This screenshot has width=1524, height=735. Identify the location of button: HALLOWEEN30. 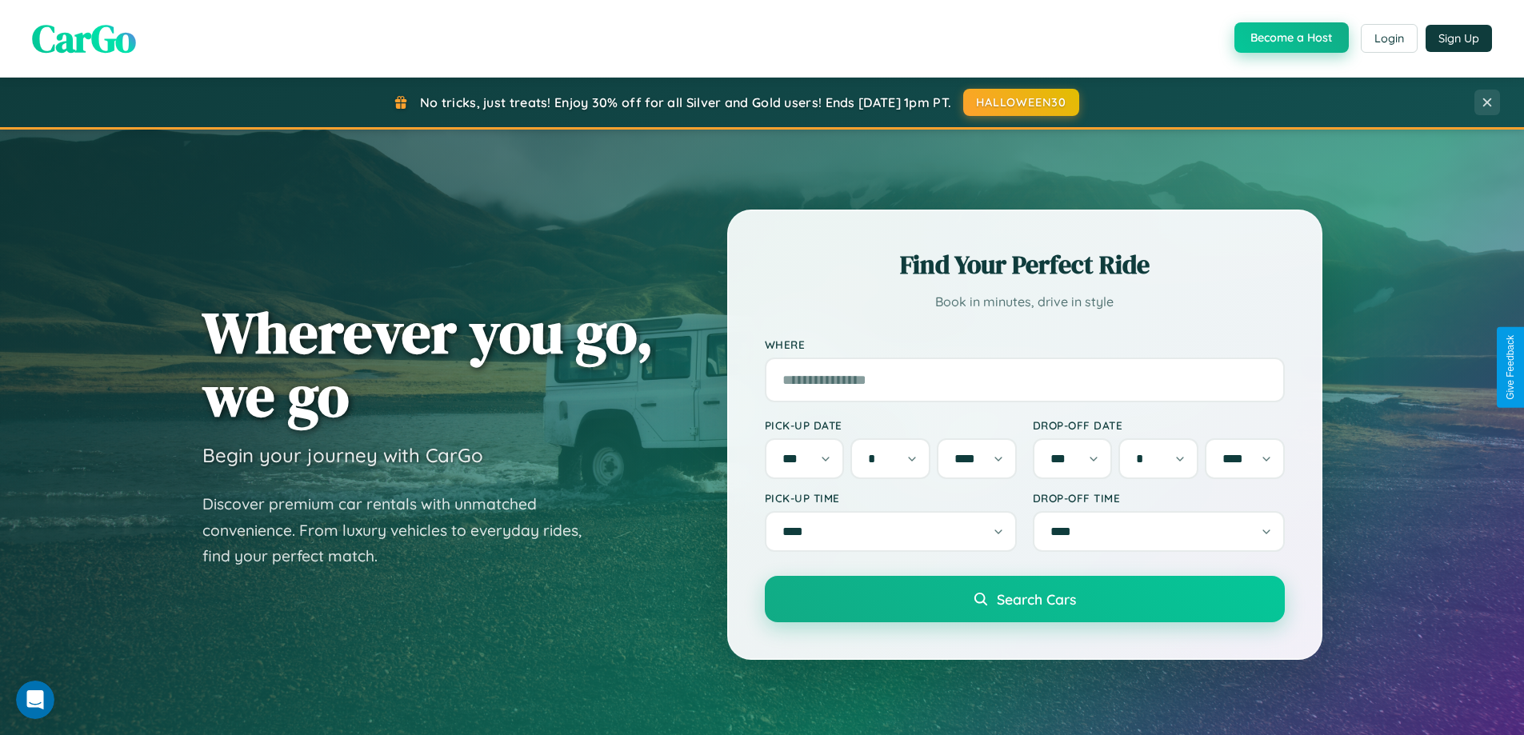
(1021, 102).